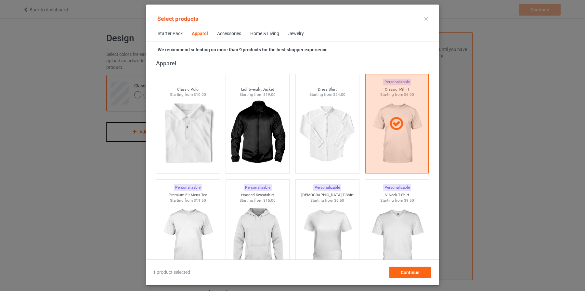 This screenshot has width=585, height=291. What do you see at coordinates (170, 34) in the screenshot?
I see `span: Starter Pack` at bounding box center [170, 34].